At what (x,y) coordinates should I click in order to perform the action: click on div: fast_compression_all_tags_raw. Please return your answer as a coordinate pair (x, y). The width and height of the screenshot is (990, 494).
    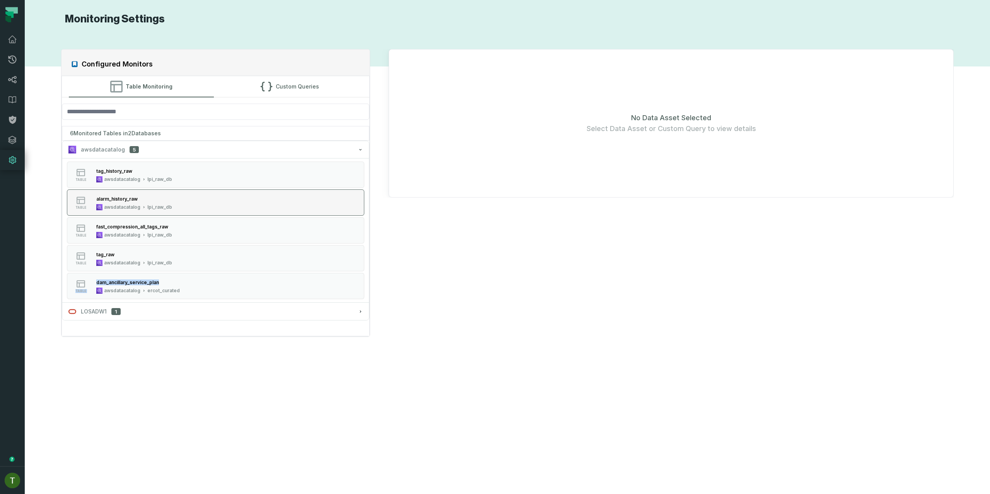
    Looking at the image, I should click on (132, 227).